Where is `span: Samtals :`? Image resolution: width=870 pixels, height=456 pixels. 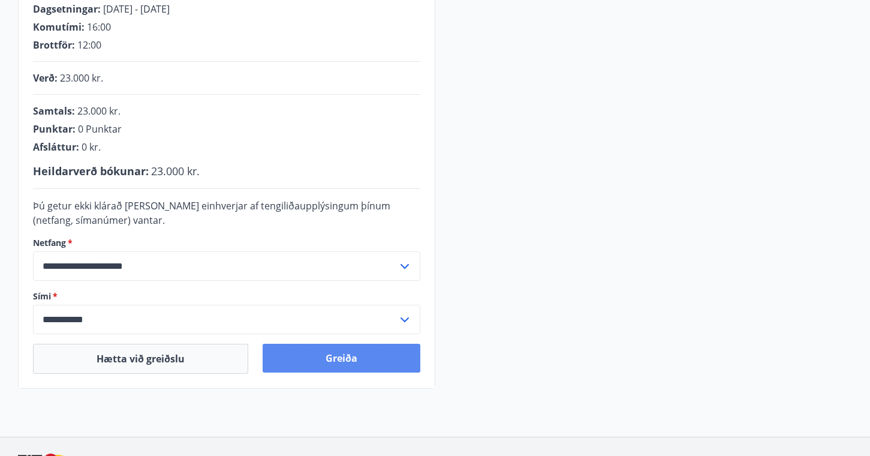 span: Samtals : is located at coordinates (54, 111).